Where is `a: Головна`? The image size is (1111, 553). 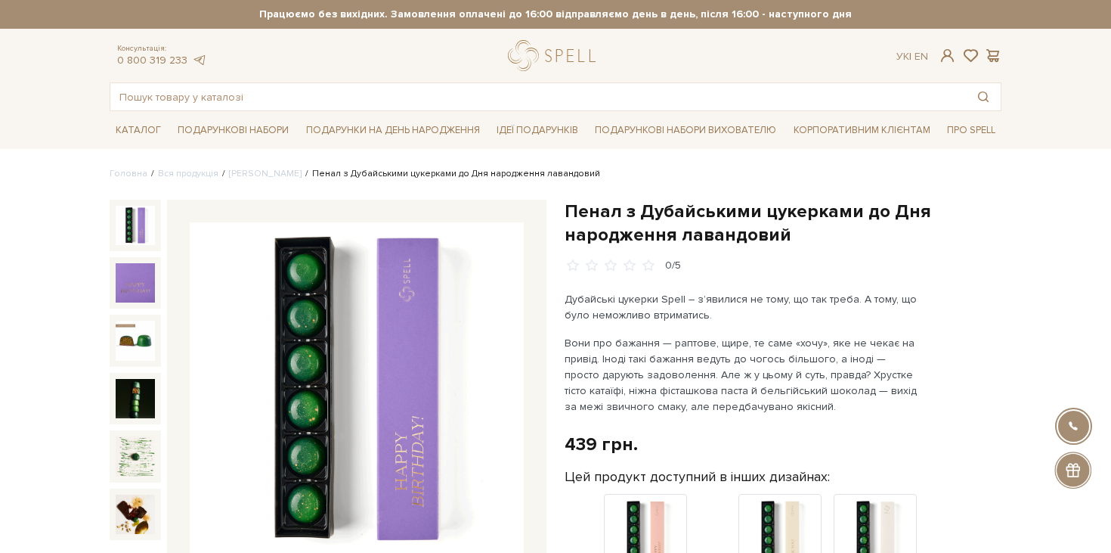 a: Головна is located at coordinates (129, 173).